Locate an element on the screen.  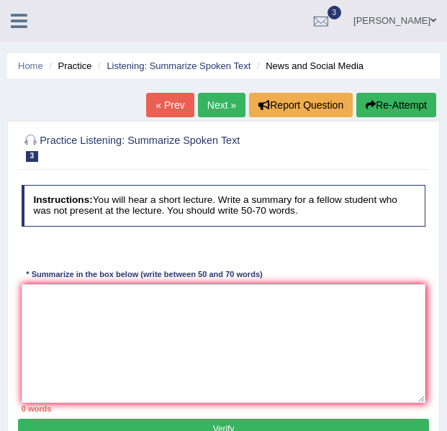
div: 0 words is located at coordinates (224, 408).